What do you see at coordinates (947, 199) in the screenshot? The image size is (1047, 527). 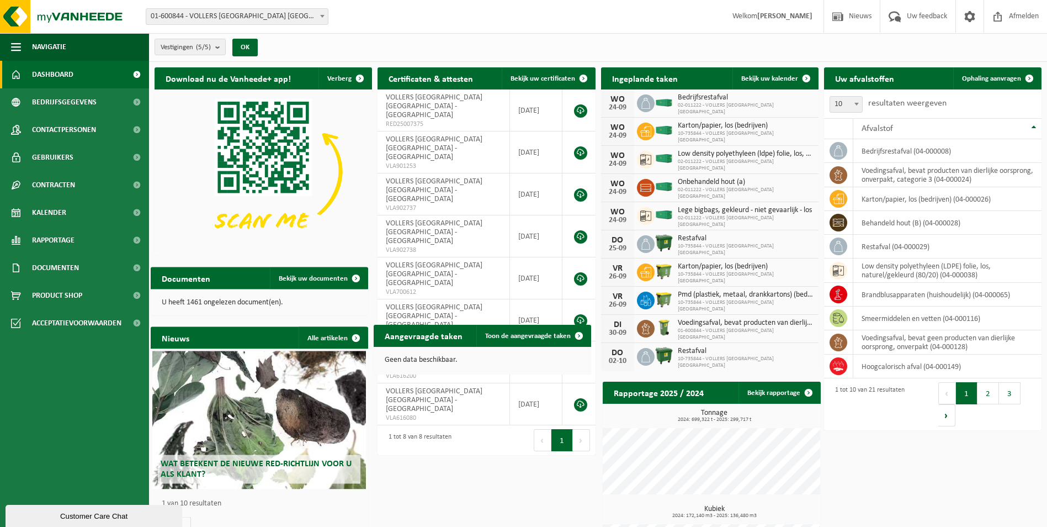 I see `td: karton/papier, los (bedrijven) (04-000026)` at bounding box center [947, 199].